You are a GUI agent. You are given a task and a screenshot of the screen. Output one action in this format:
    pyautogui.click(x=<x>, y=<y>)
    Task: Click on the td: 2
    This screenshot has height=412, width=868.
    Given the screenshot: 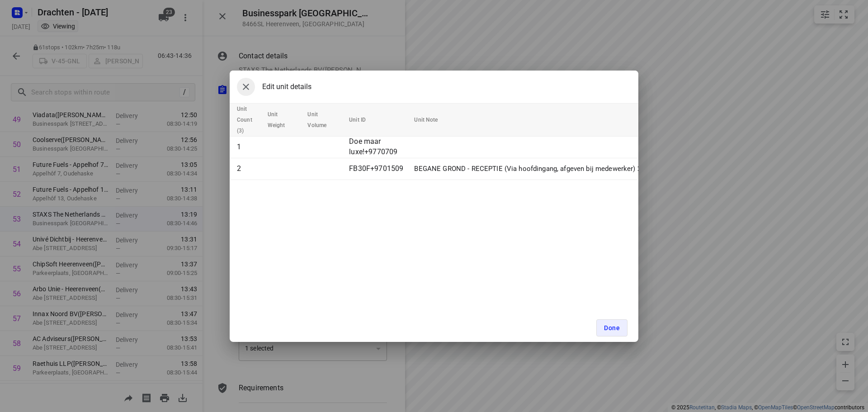 What is the action you would take?
    pyautogui.click(x=247, y=169)
    